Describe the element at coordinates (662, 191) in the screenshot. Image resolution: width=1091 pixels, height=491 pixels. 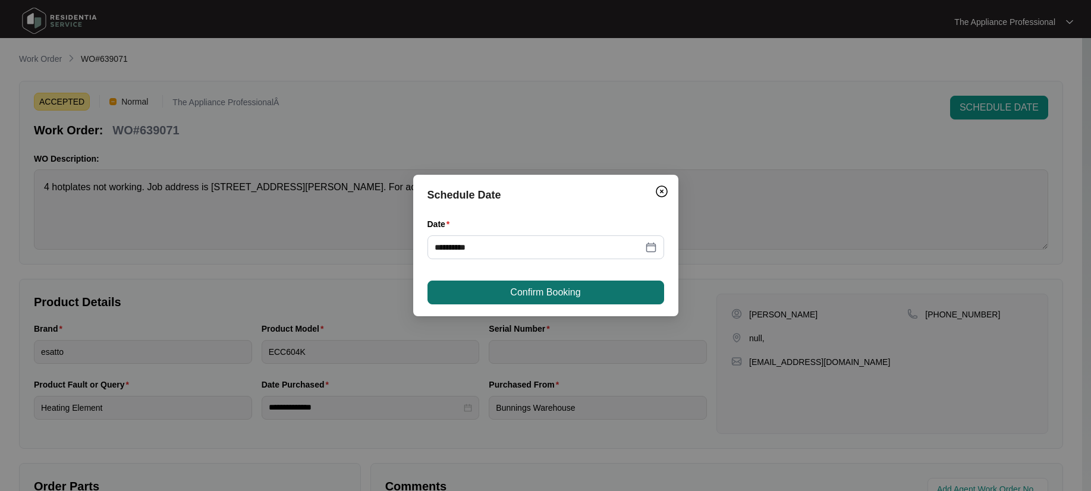
I see `button: Close` at that location.